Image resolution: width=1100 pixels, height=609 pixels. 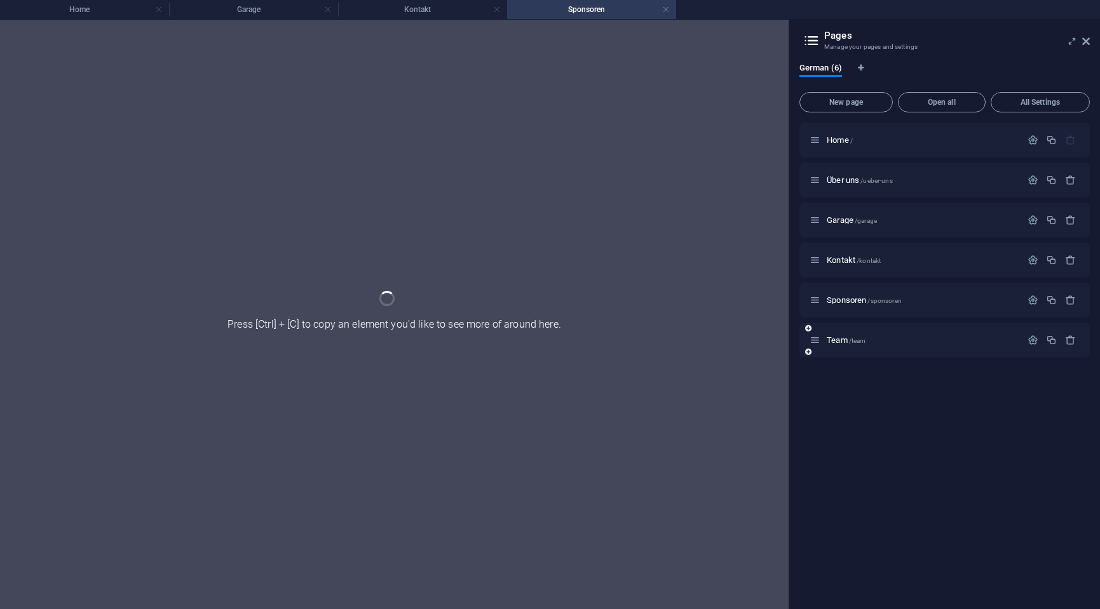 What do you see at coordinates (922, 140) in the screenshot?
I see `div: Home/` at bounding box center [922, 140].